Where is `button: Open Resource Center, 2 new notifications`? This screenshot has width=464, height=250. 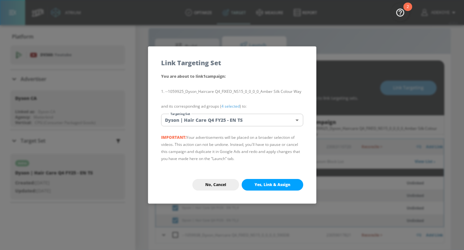
button: Open Resource Center, 2 new notifications is located at coordinates (400, 12).